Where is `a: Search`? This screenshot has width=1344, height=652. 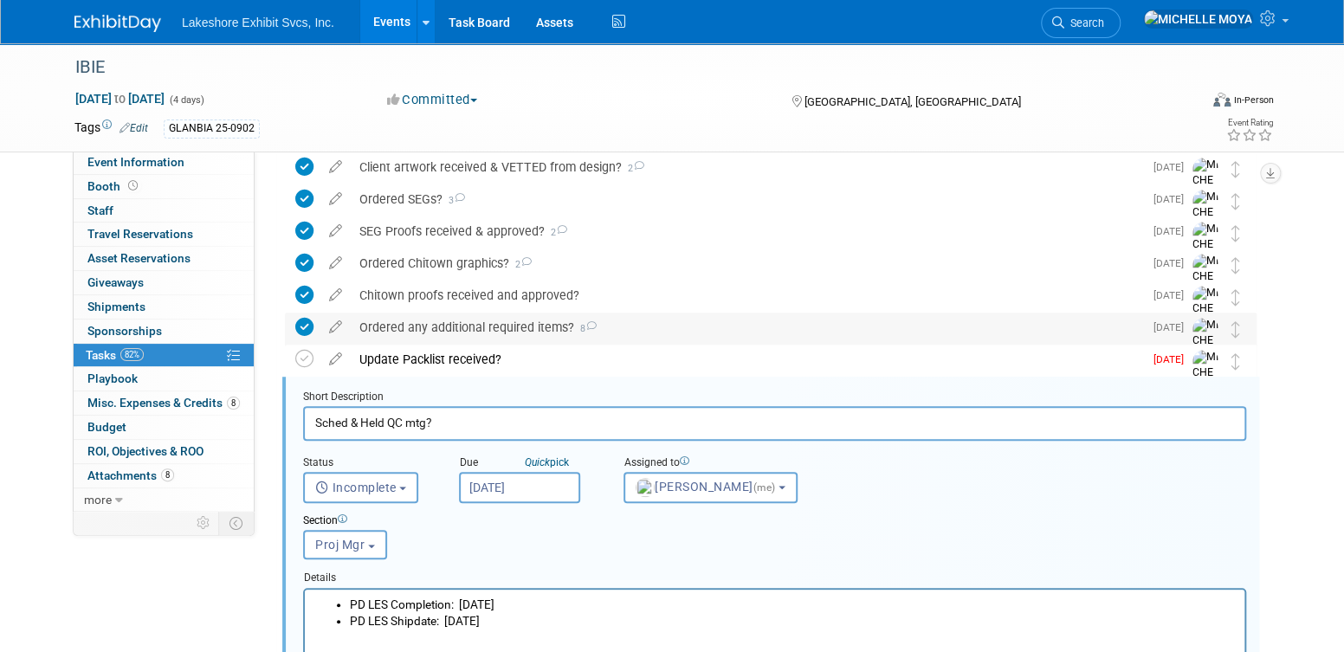
a: Search is located at coordinates (1081, 23).